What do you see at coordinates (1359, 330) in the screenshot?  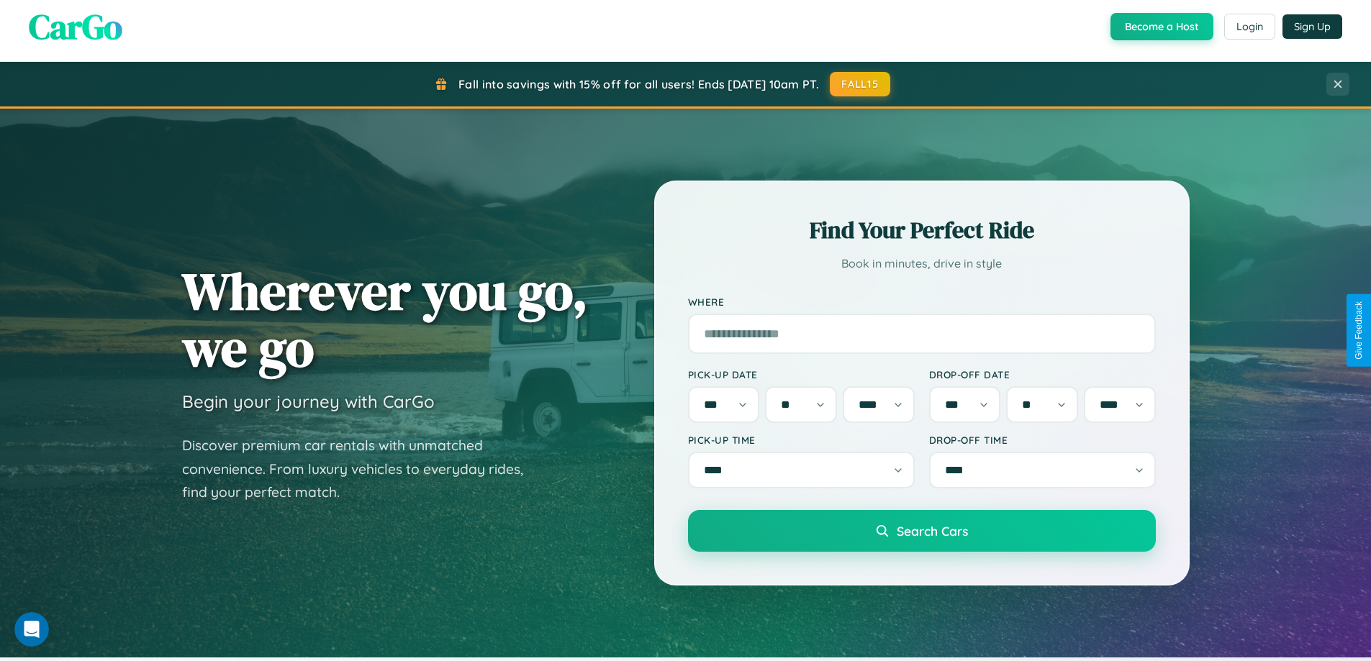 I see `div: Give Feedback` at bounding box center [1359, 330].